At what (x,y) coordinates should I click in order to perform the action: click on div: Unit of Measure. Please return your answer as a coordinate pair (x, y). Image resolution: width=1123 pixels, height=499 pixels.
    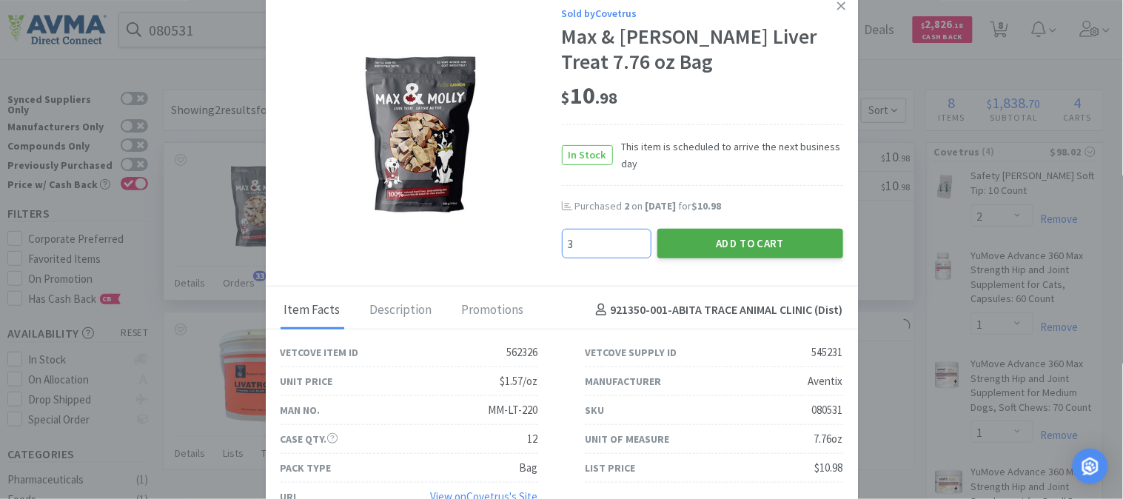
    Looking at the image, I should click on (628, 439).